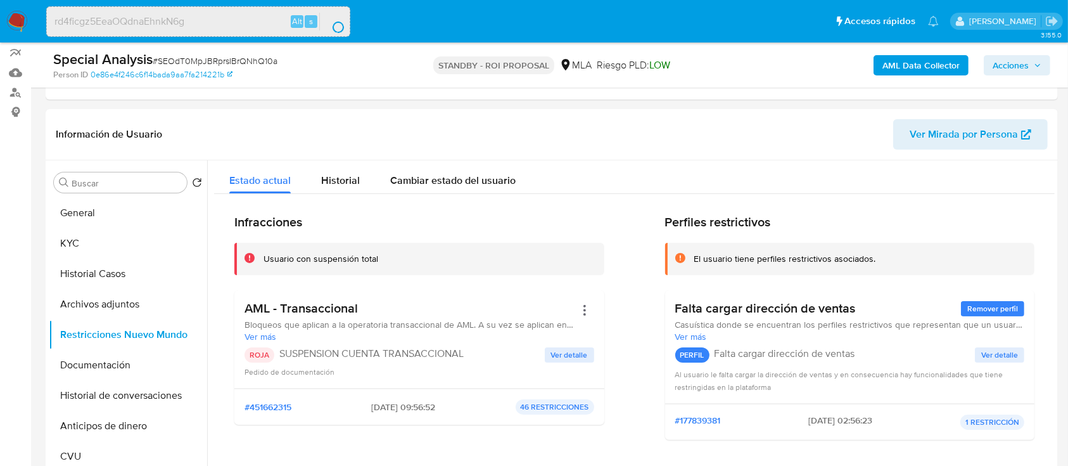 Image resolution: width=1068 pixels, height=466 pixels. Describe the element at coordinates (933, 21) in the screenshot. I see `a: Notificaciones` at that location.